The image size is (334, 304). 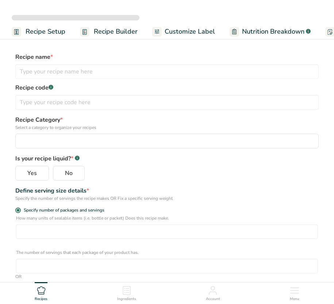 What do you see at coordinates (167, 198) in the screenshot?
I see `div: Specify the number of servings the recipe makes OR Fix a specific serving weight` at bounding box center [167, 198].